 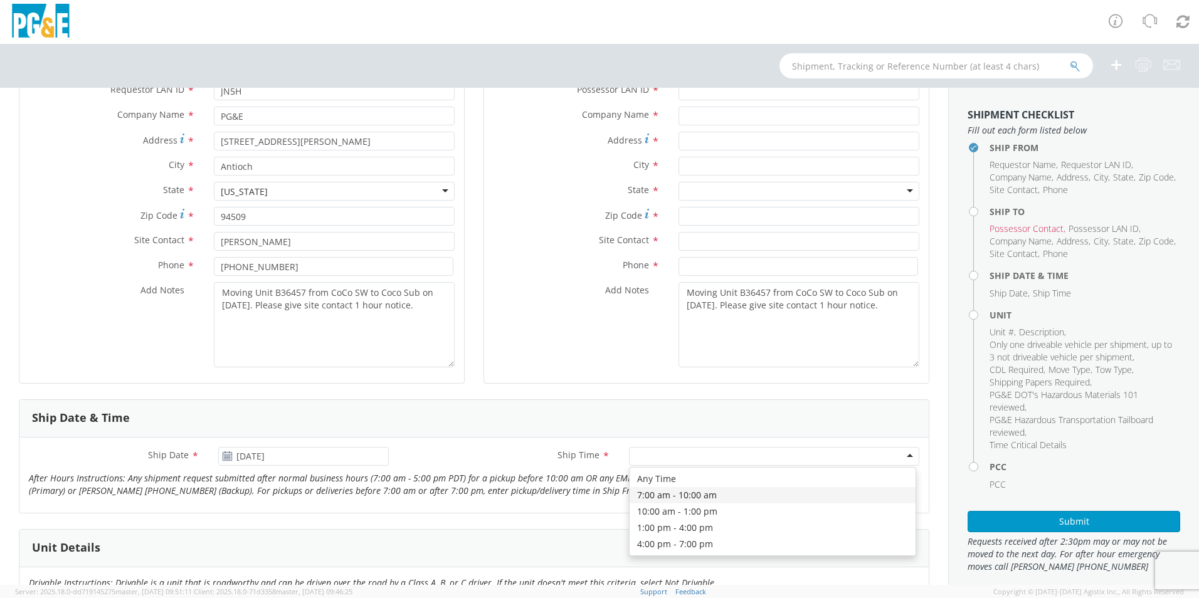 What do you see at coordinates (1070, 369) in the screenshot?
I see `span: Move Type` at bounding box center [1070, 369].